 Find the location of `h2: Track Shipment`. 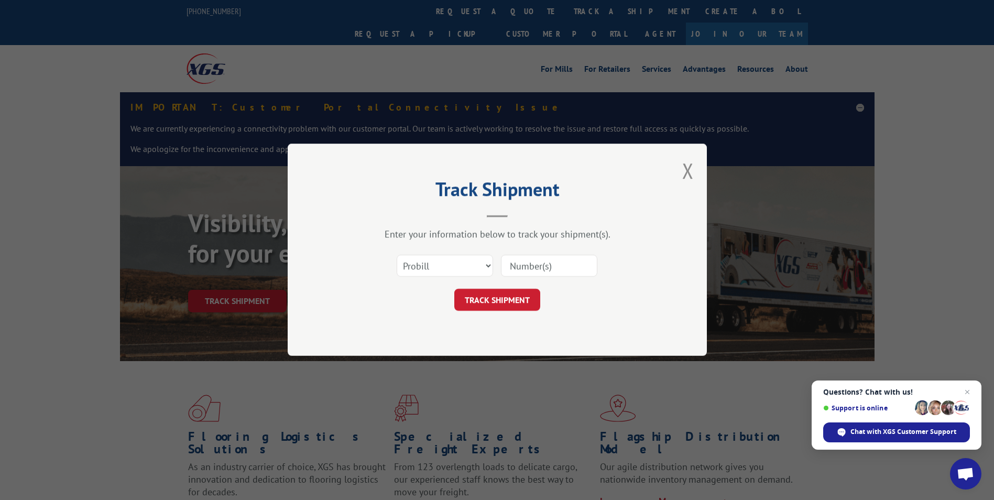

h2: Track Shipment is located at coordinates (497, 192).